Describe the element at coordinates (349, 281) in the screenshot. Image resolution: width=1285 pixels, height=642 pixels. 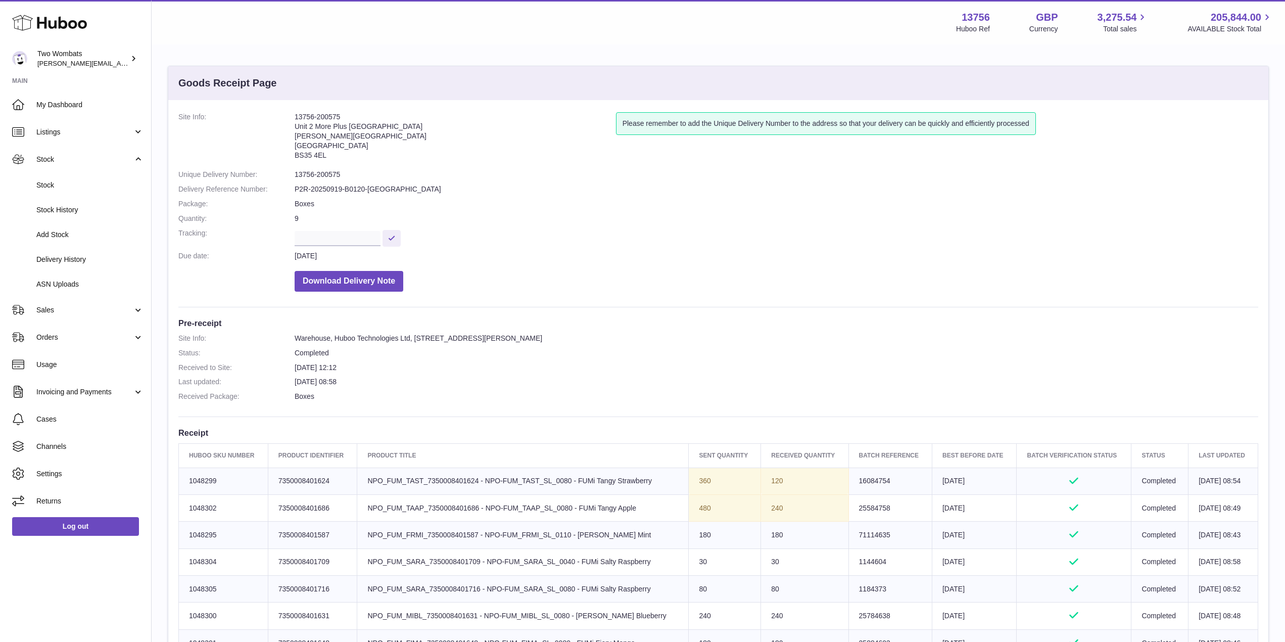
I see `button: Download Delivery Note` at that location.